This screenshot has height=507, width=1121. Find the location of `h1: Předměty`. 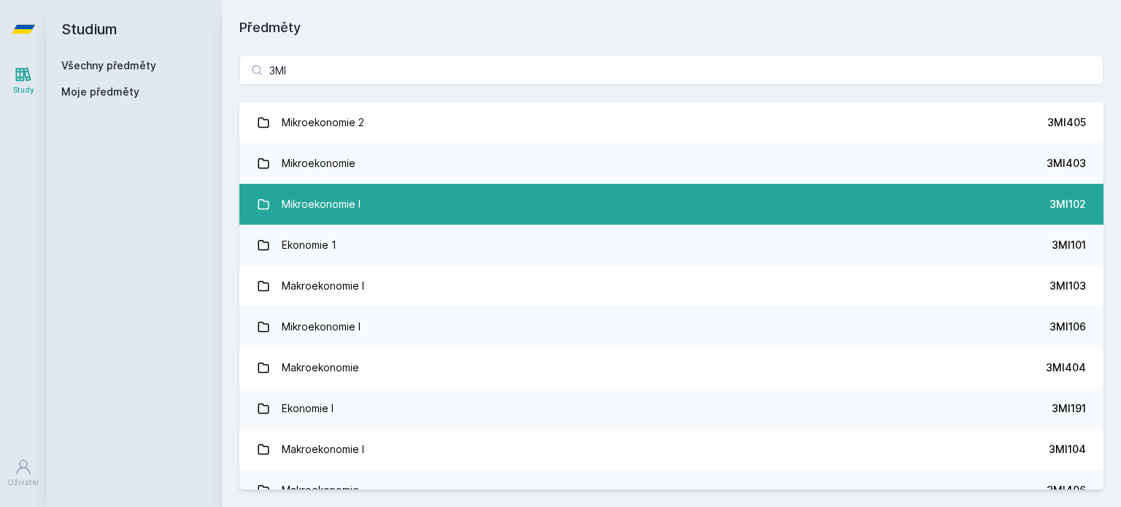

h1: Předměty is located at coordinates (672, 28).